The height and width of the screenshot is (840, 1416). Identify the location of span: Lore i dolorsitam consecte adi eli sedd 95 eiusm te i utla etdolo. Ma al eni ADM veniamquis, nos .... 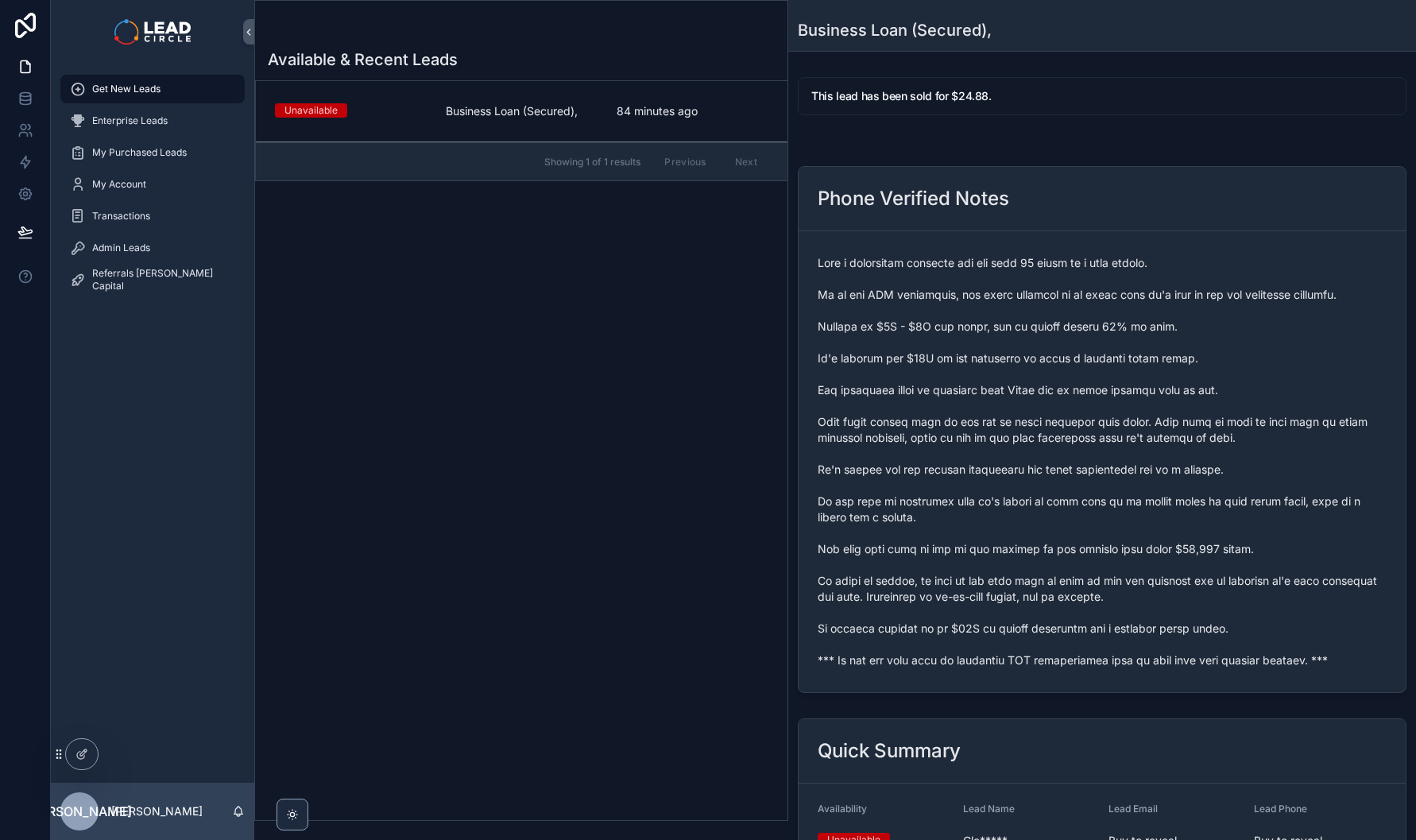
(1102, 462).